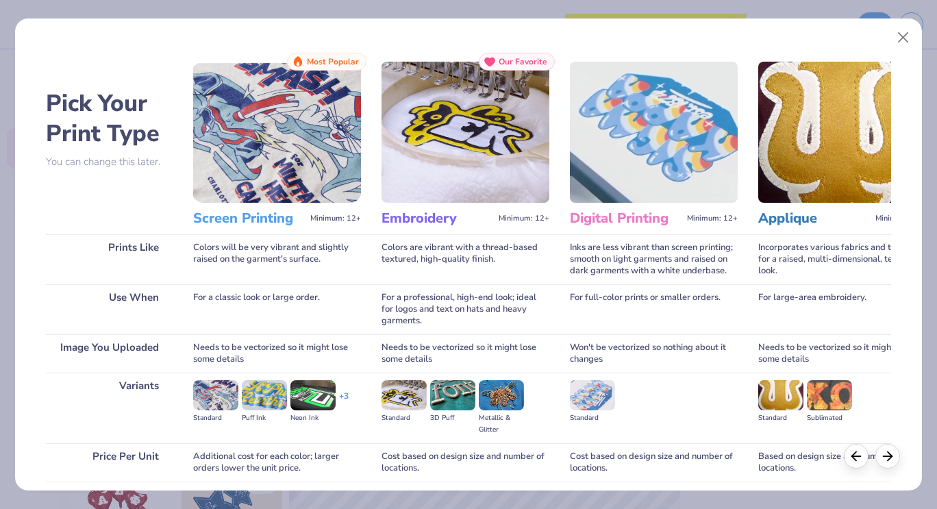 The height and width of the screenshot is (509, 937). I want to click on h3: Screen Printing, so click(249, 218).